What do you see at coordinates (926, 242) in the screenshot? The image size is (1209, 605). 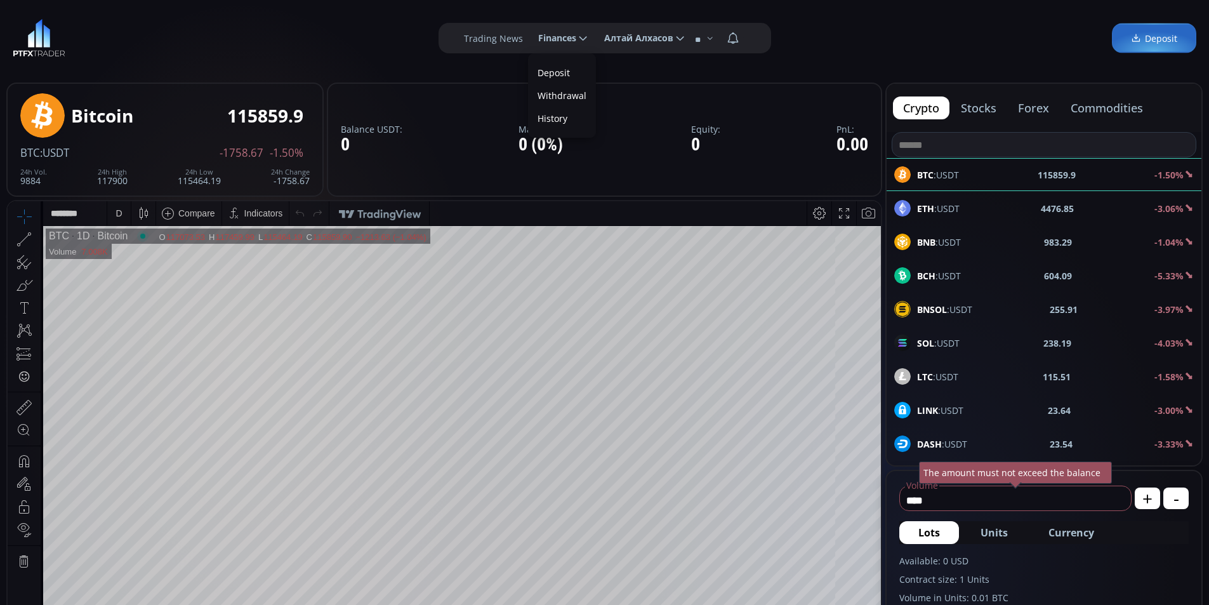 I see `b: BNB` at bounding box center [926, 242].